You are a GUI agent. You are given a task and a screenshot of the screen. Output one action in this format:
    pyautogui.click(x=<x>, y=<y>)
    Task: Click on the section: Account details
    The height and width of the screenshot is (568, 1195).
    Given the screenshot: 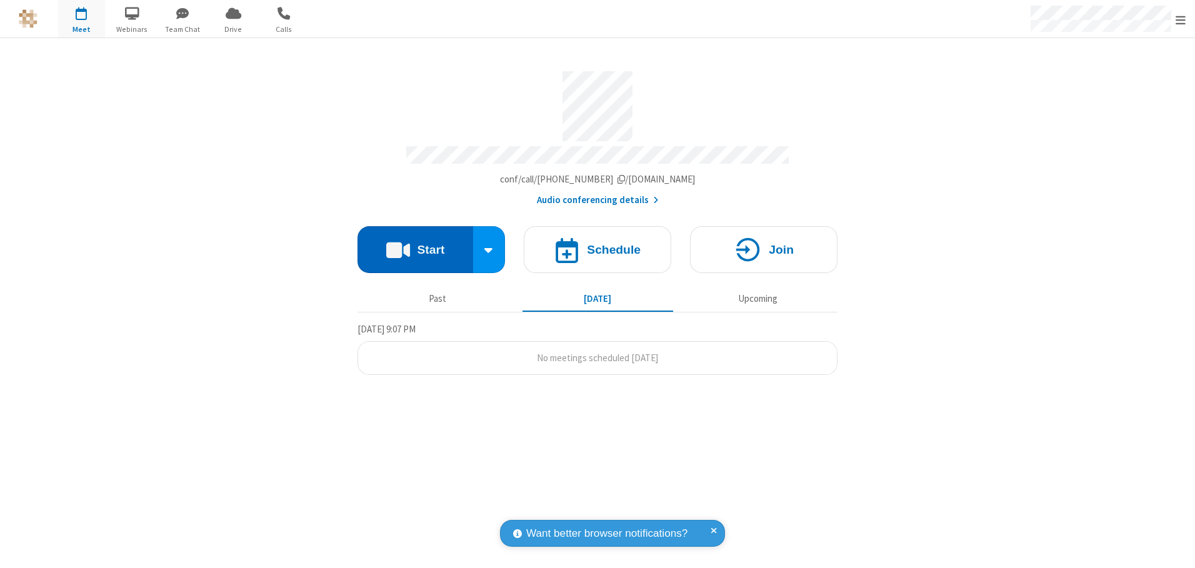 What is the action you would take?
    pyautogui.click(x=597, y=134)
    